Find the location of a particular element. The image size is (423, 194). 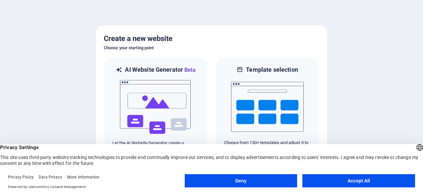

p: Let the AI Website Generator create a website based on your input. is located at coordinates (156, 146).